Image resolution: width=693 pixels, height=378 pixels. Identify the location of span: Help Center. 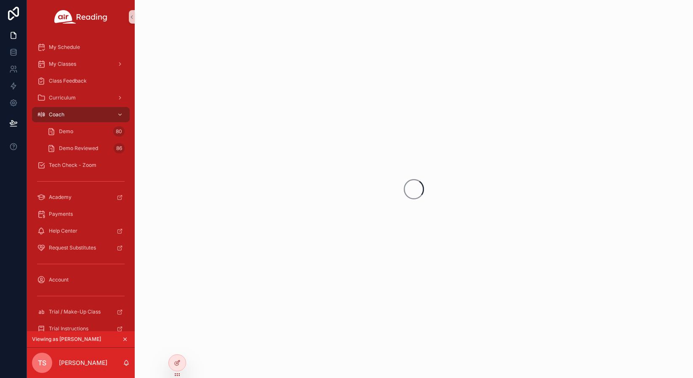
(63, 231).